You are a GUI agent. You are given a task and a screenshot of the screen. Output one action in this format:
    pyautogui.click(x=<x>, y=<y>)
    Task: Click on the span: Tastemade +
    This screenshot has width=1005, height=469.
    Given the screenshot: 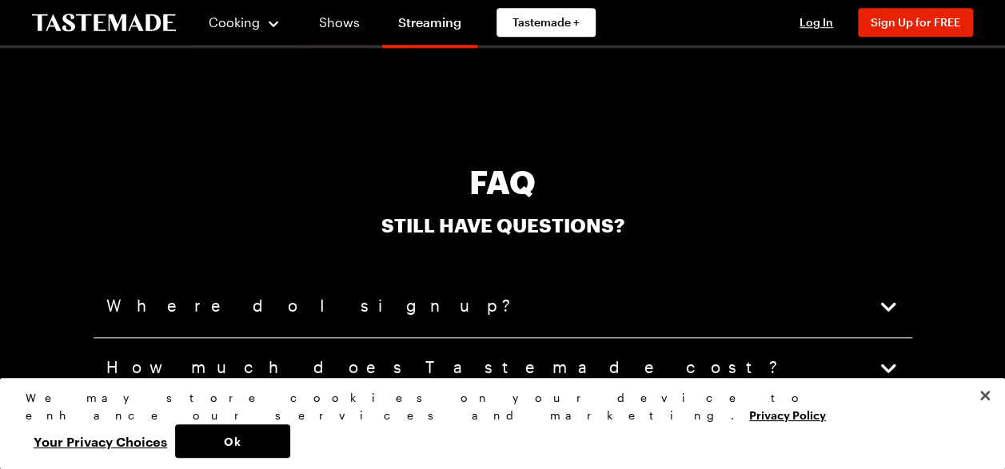 What is the action you would take?
    pyautogui.click(x=546, y=22)
    